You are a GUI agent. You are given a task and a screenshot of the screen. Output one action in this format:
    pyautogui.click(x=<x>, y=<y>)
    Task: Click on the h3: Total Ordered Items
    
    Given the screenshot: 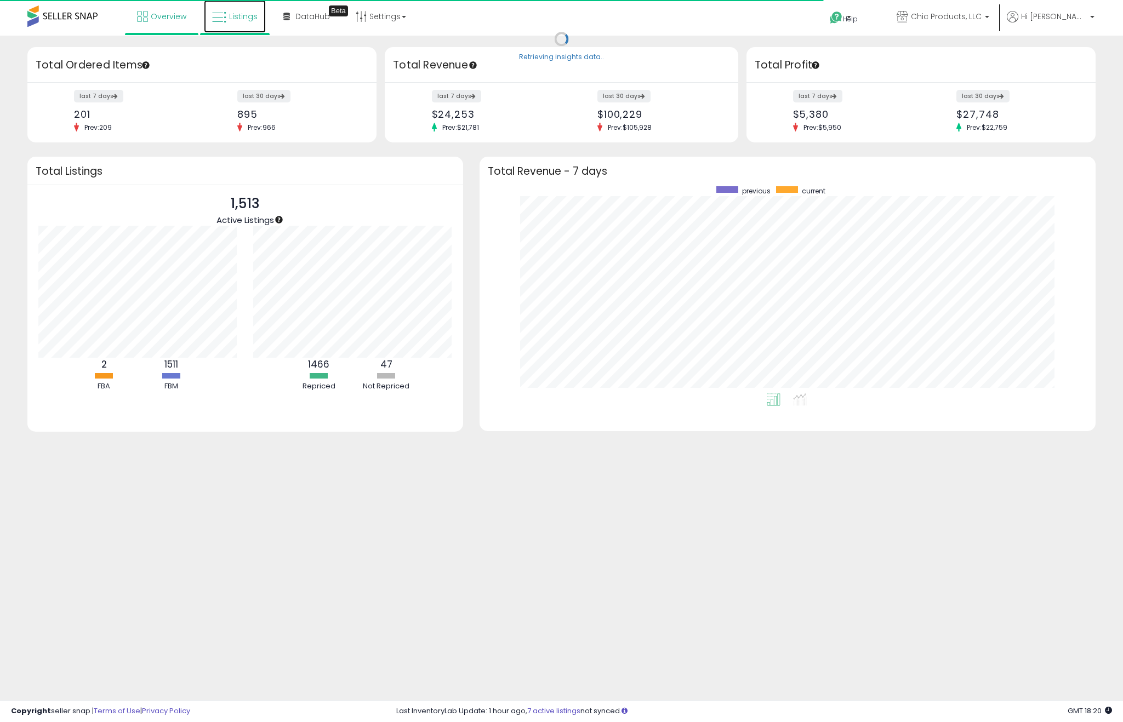 What is the action you would take?
    pyautogui.click(x=202, y=65)
    